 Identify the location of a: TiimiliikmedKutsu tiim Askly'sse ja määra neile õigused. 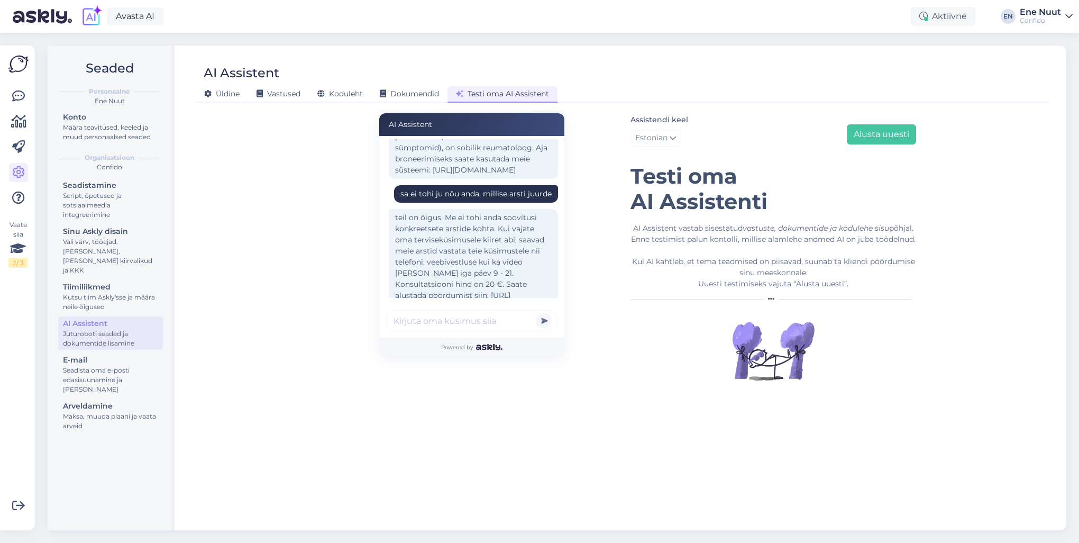
(111, 296).